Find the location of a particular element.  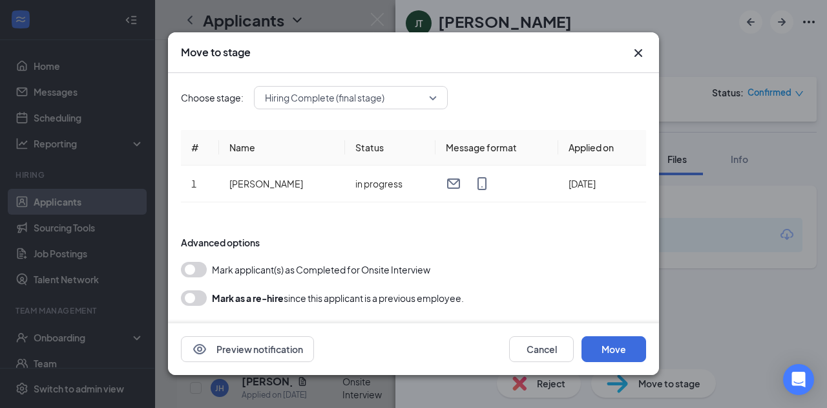

span: Hiring Complete (final stage) is located at coordinates (324, 98).